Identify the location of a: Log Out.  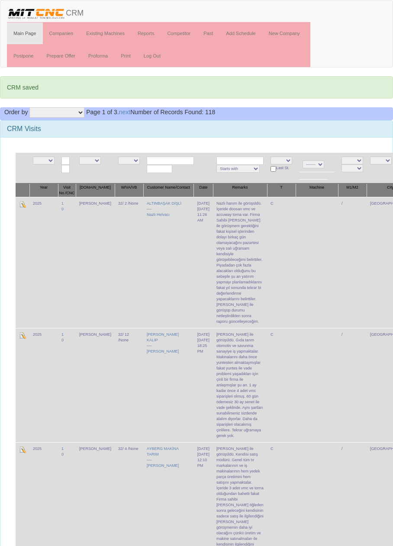
(152, 56).